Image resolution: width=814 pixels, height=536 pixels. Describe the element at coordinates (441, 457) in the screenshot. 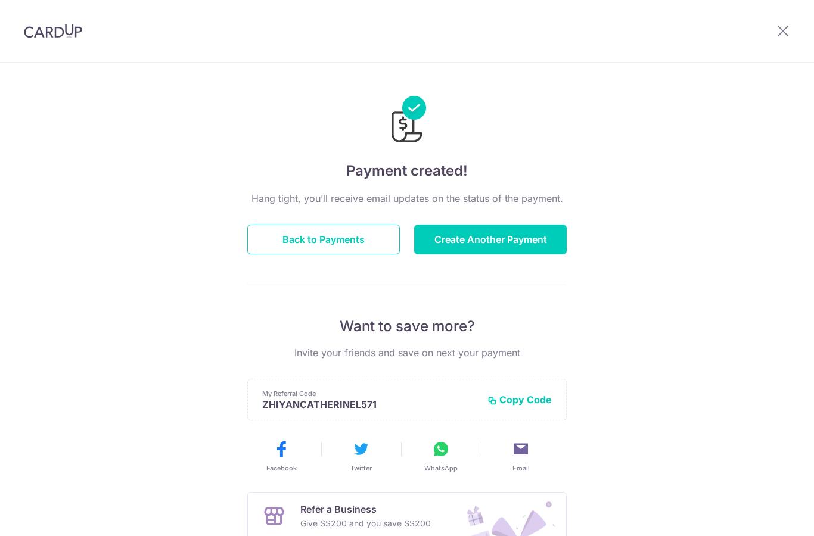

I see `button: WhatsApp` at that location.